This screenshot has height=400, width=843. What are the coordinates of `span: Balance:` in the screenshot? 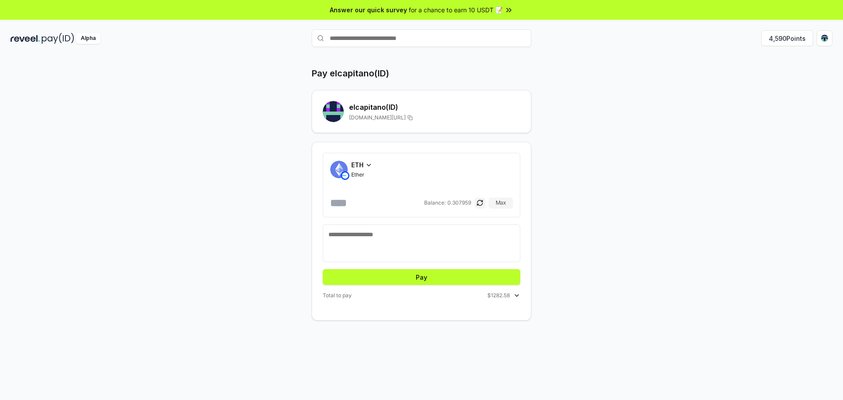 It's located at (435, 203).